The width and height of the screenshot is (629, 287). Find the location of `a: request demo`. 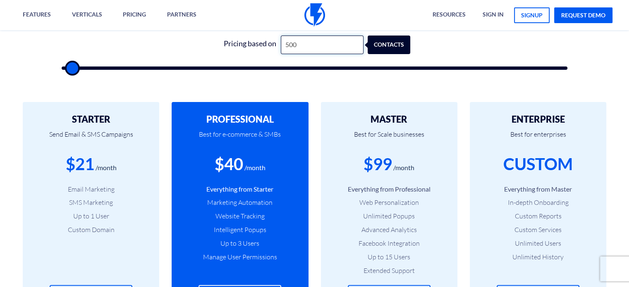

a: request demo is located at coordinates (583, 15).